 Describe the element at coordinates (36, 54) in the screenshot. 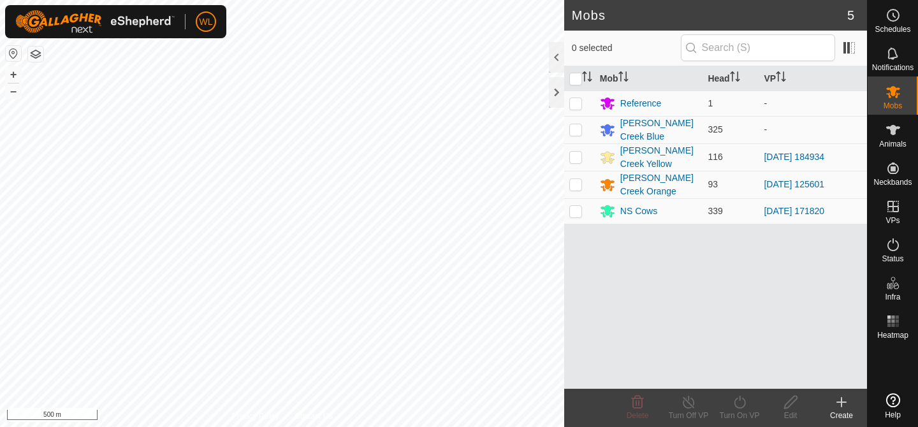

I see `button: Map Layers` at that location.